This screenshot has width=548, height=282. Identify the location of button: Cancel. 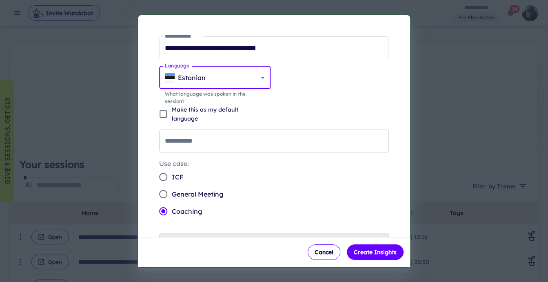
(324, 252).